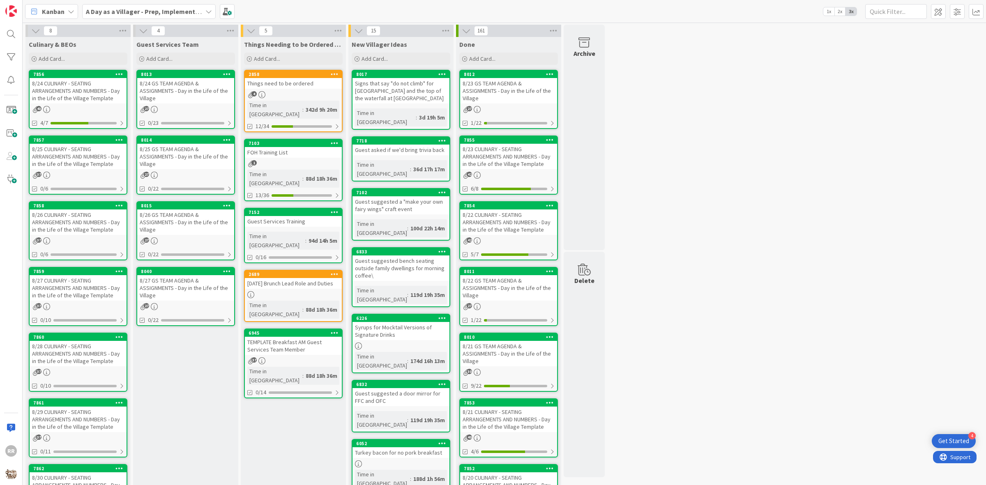 This screenshot has width=986, height=485. What do you see at coordinates (972, 436) in the screenshot?
I see `div: 4` at bounding box center [972, 436].